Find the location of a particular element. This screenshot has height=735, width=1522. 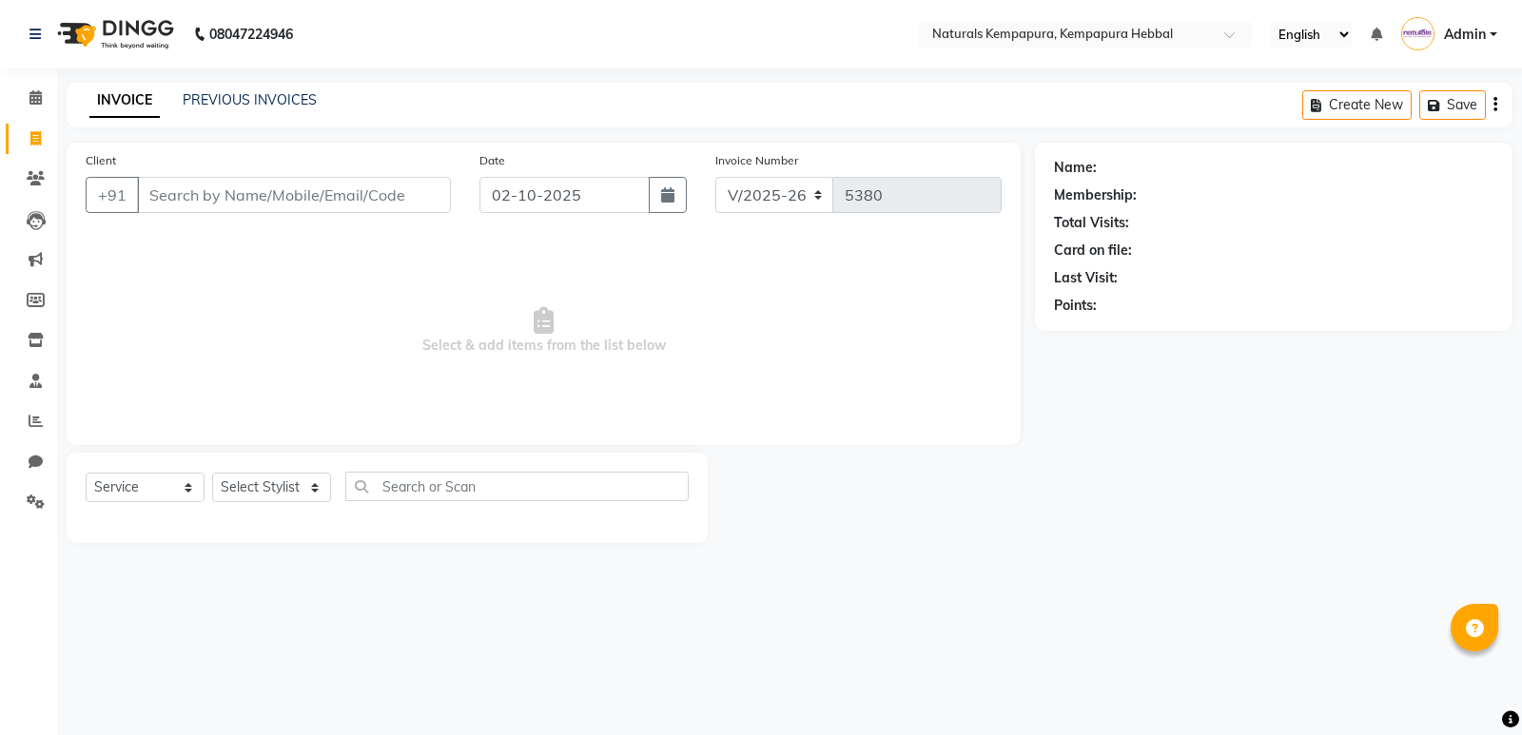

span: Admin is located at coordinates (1465, 34).